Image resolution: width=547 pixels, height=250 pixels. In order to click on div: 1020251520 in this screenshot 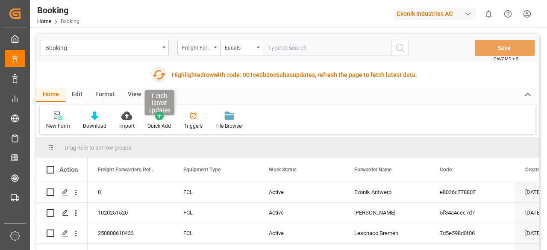, I will do `click(130, 212)`.